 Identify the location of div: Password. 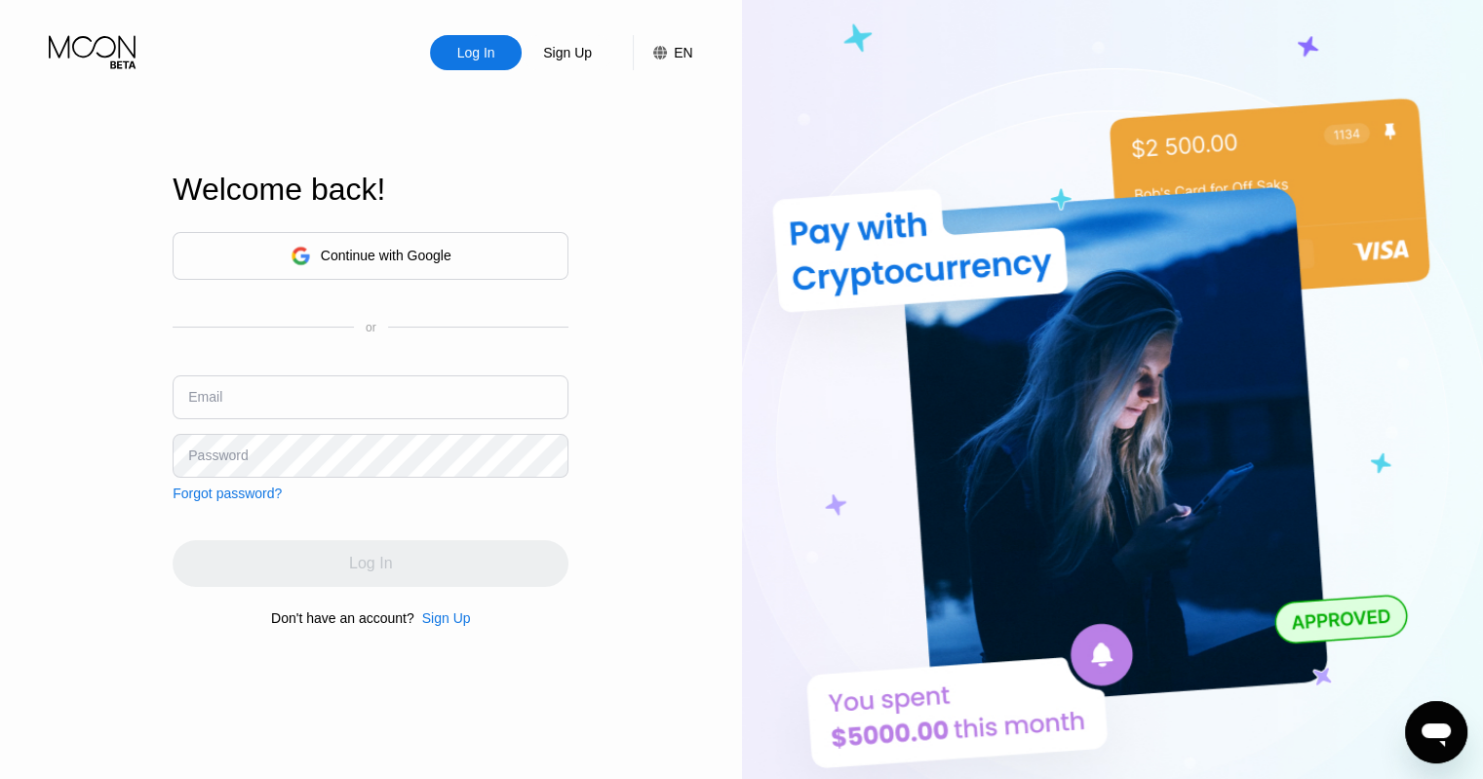
(217, 455).